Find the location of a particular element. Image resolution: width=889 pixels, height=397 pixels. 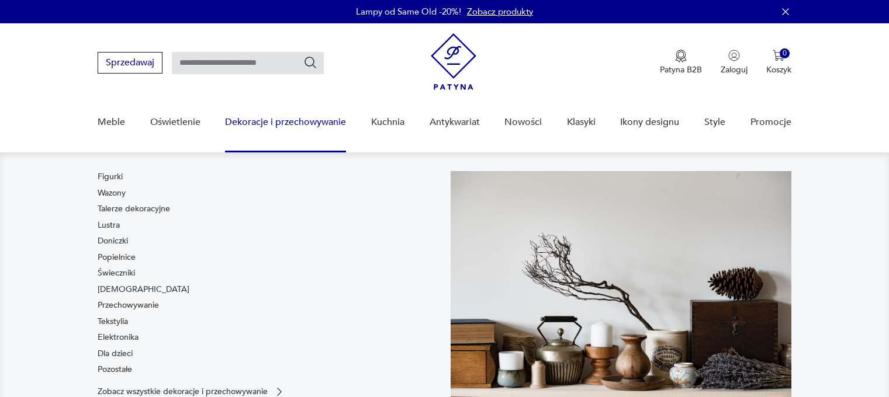

a: Elektronika is located at coordinates (118, 338).